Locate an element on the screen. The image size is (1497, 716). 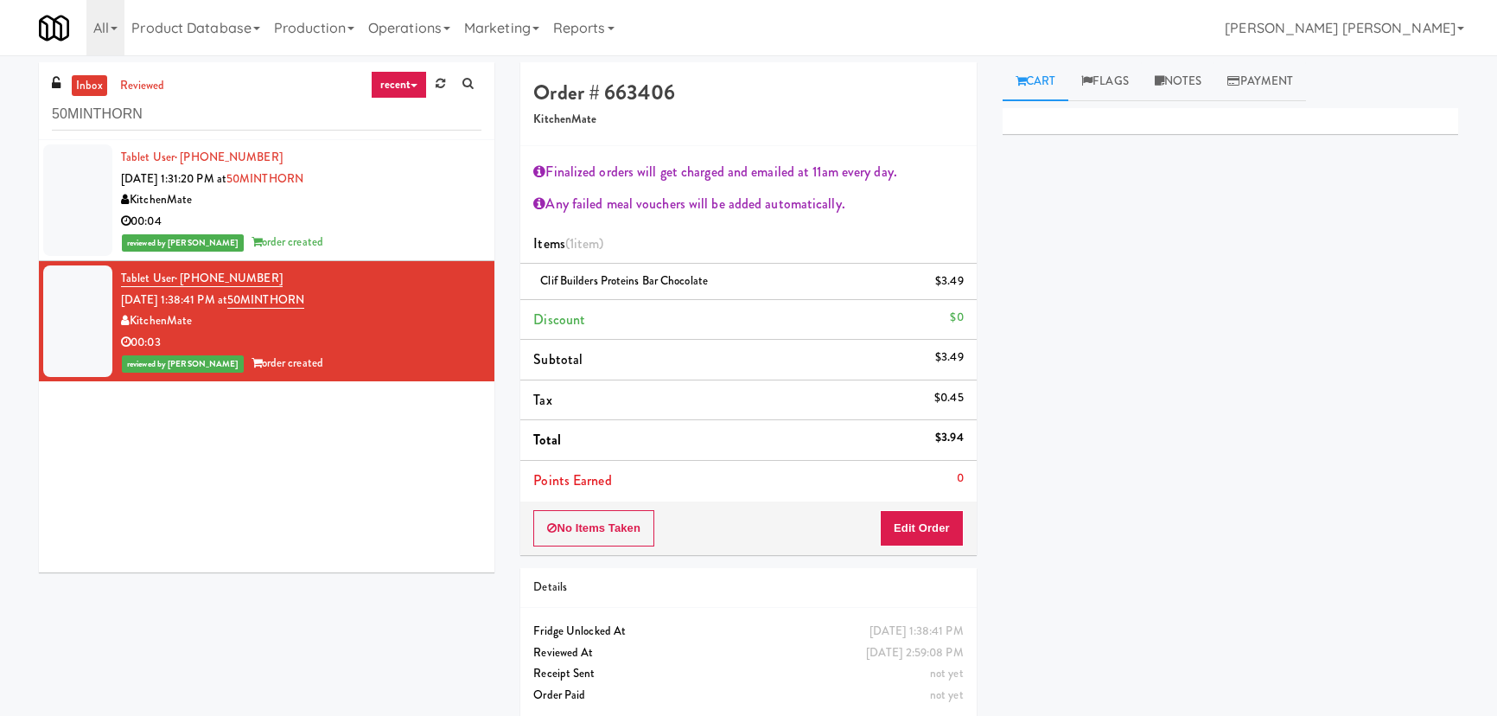
h4: Order # 663406 is located at coordinates (748, 93).